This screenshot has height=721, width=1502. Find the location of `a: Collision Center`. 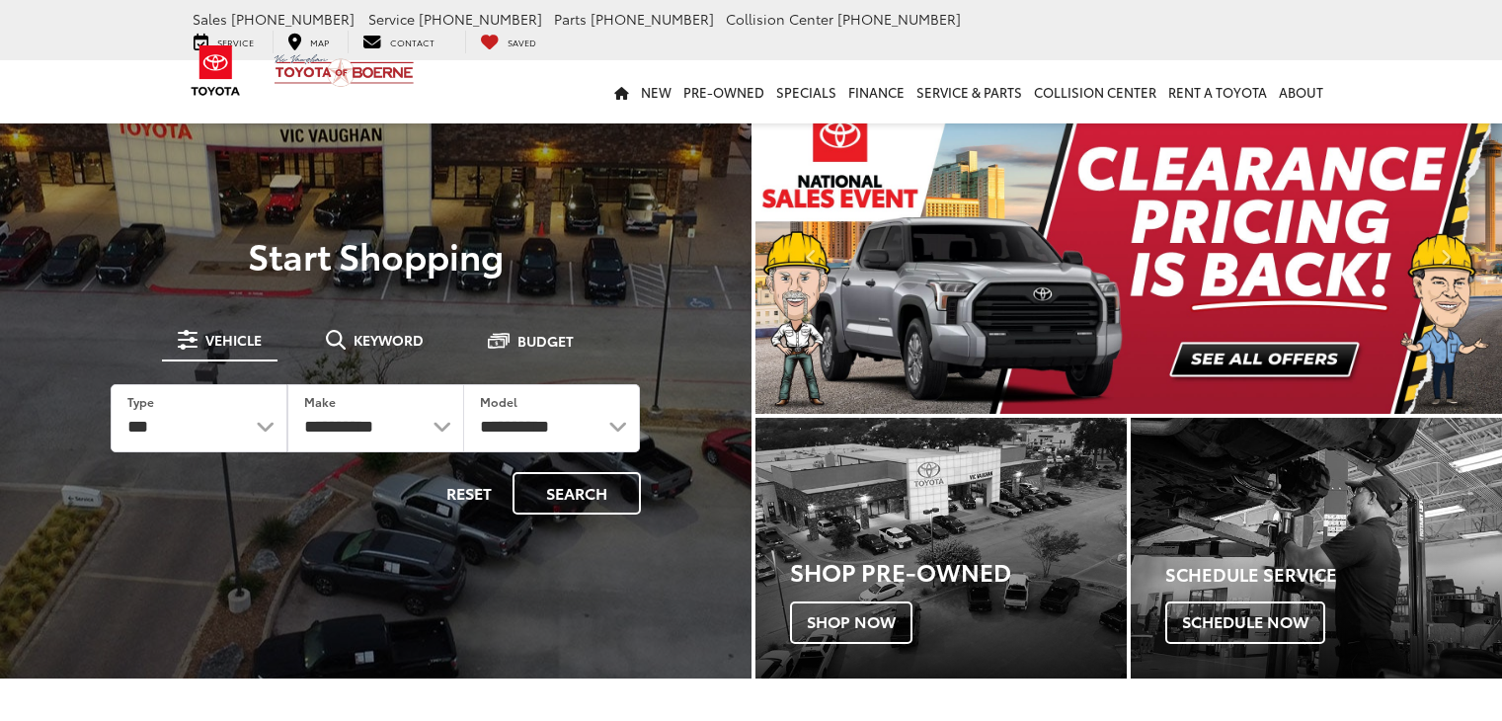

a: Collision Center is located at coordinates (1095, 92).